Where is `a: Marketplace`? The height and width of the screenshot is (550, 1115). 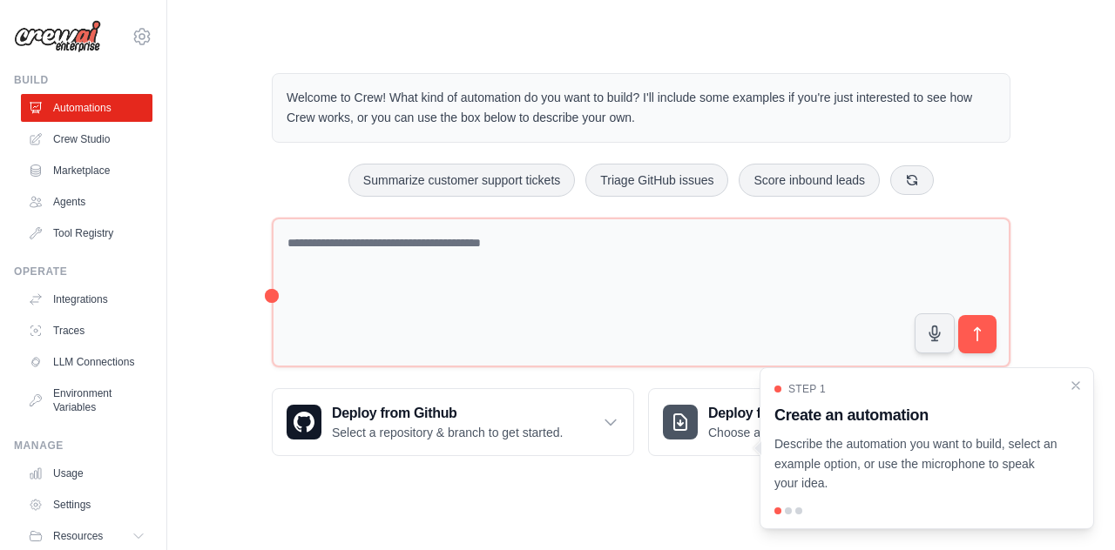
a: Marketplace is located at coordinates (86, 171).